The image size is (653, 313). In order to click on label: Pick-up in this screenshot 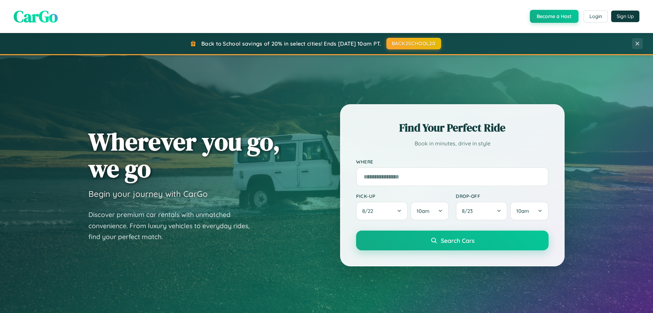, I will do `click(403, 196)`.